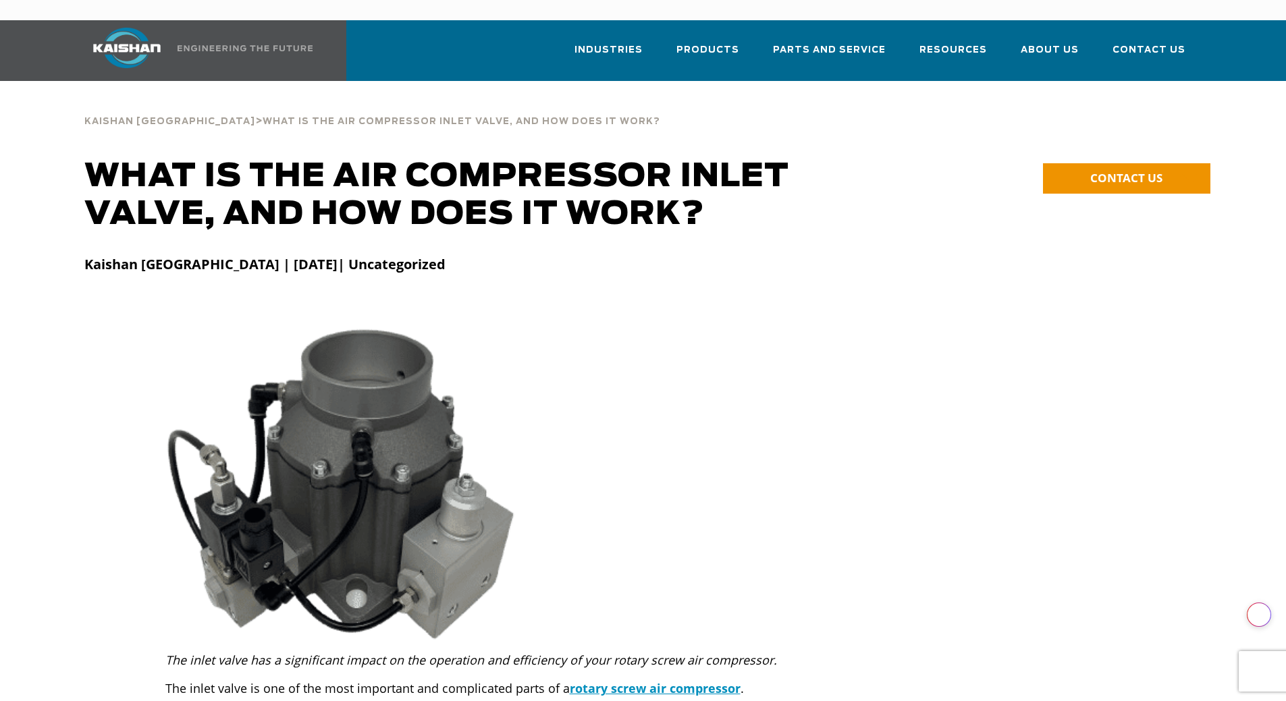 This screenshot has width=1286, height=701. What do you see at coordinates (1127, 178) in the screenshot?
I see `a: CONTACT US` at bounding box center [1127, 178].